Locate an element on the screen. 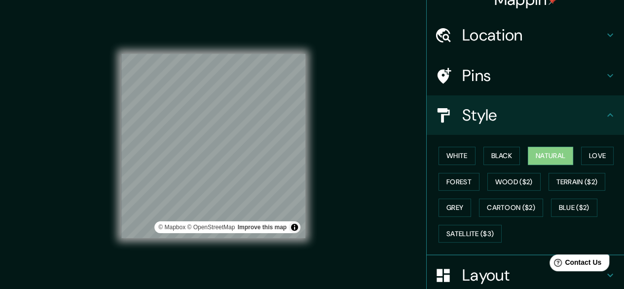 The width and height of the screenshot is (624, 289). h4: Layout is located at coordinates (533, 275).